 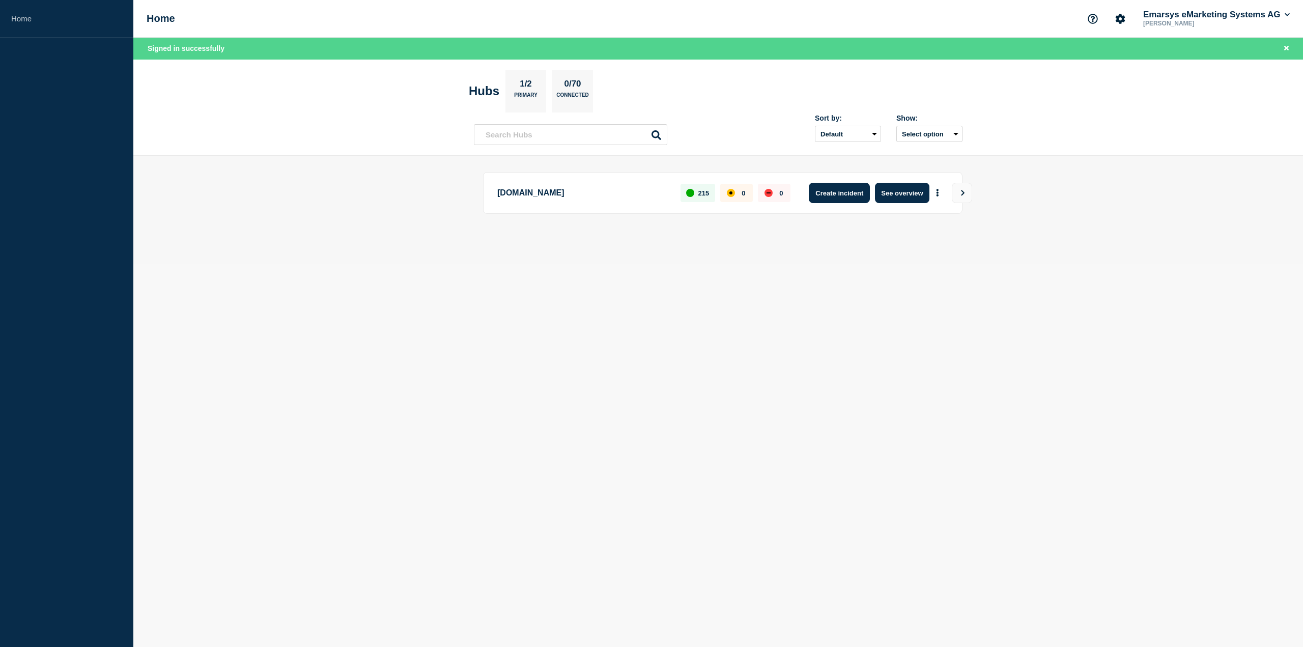 I want to click on button: See overview, so click(x=902, y=193).